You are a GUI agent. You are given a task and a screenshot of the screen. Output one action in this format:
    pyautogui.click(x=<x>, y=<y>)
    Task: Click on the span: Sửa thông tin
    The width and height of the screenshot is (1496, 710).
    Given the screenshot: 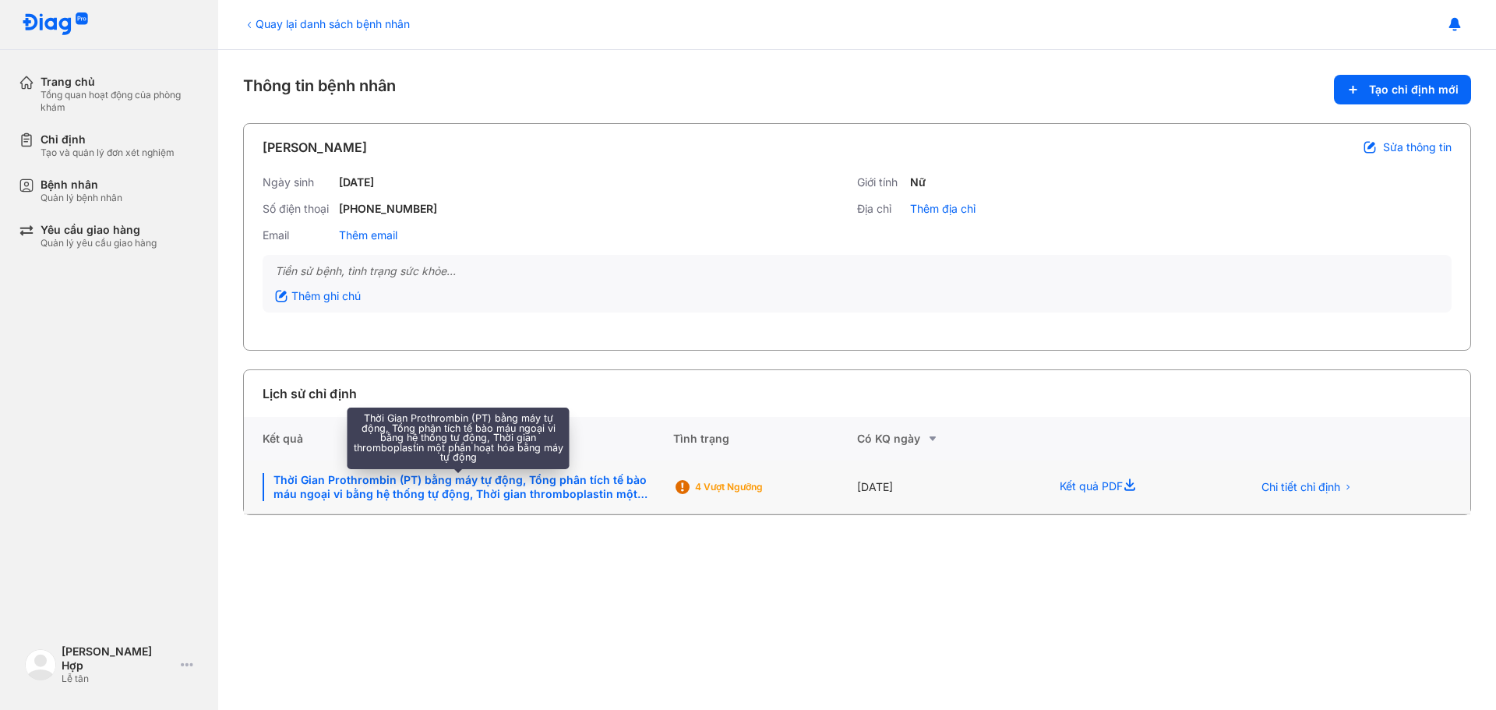 What is the action you would take?
    pyautogui.click(x=1418, y=147)
    